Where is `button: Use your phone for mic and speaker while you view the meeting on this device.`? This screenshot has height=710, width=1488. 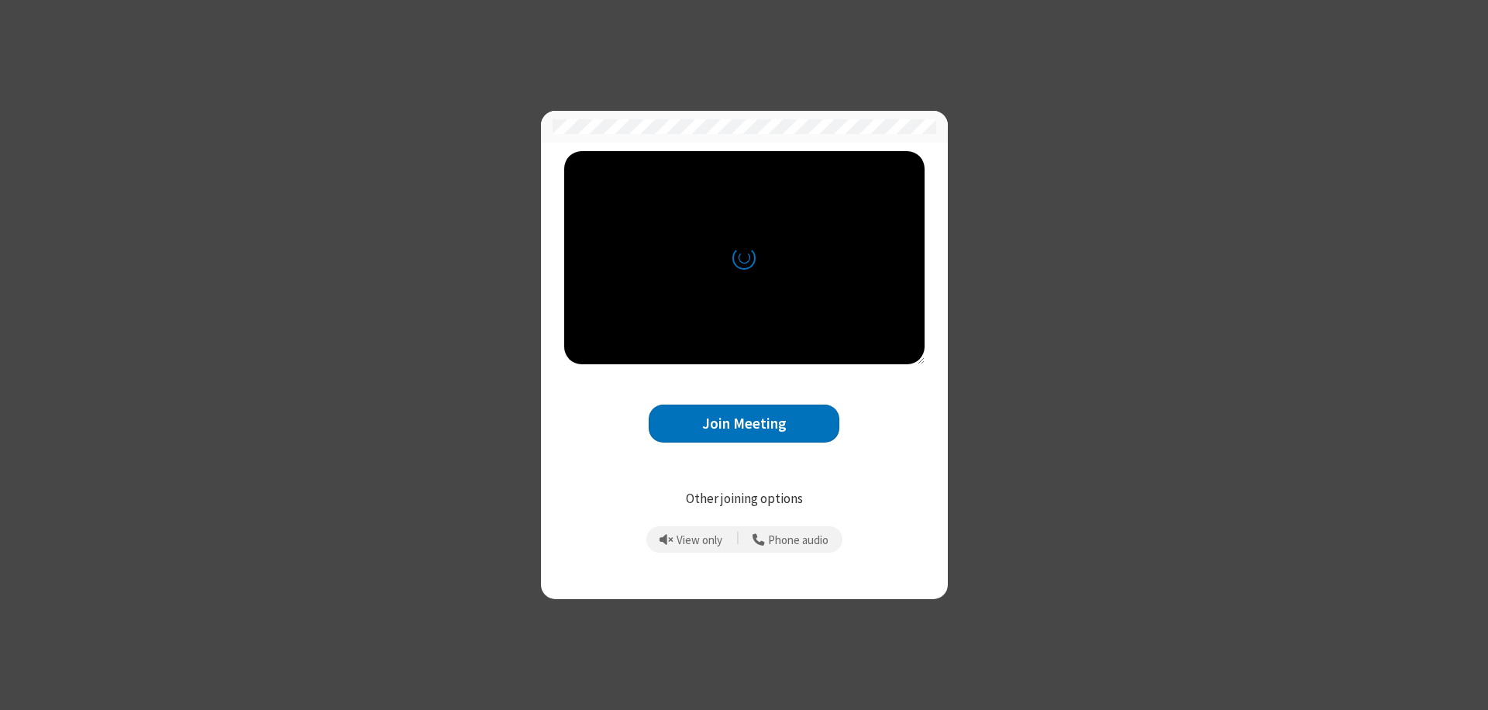
button: Use your phone for mic and speaker while you view the meeting on this device. is located at coordinates (790, 539).